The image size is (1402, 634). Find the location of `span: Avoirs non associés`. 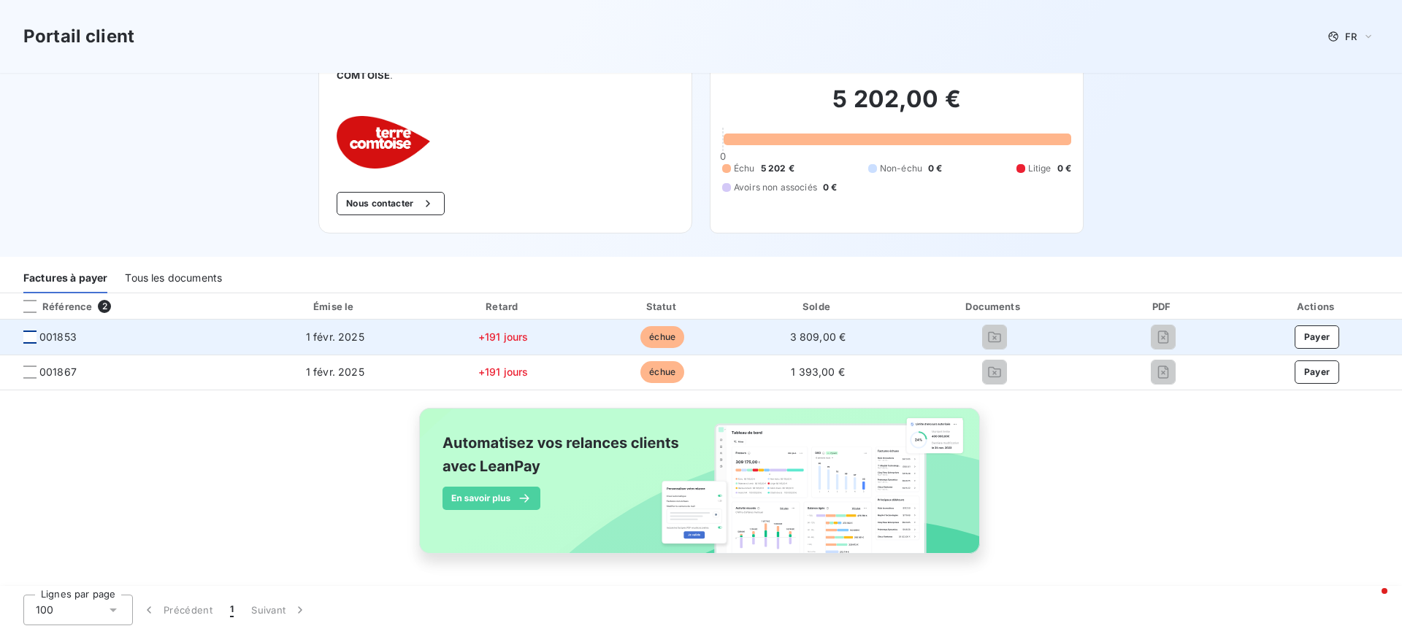

span: Avoirs non associés is located at coordinates (775, 188).